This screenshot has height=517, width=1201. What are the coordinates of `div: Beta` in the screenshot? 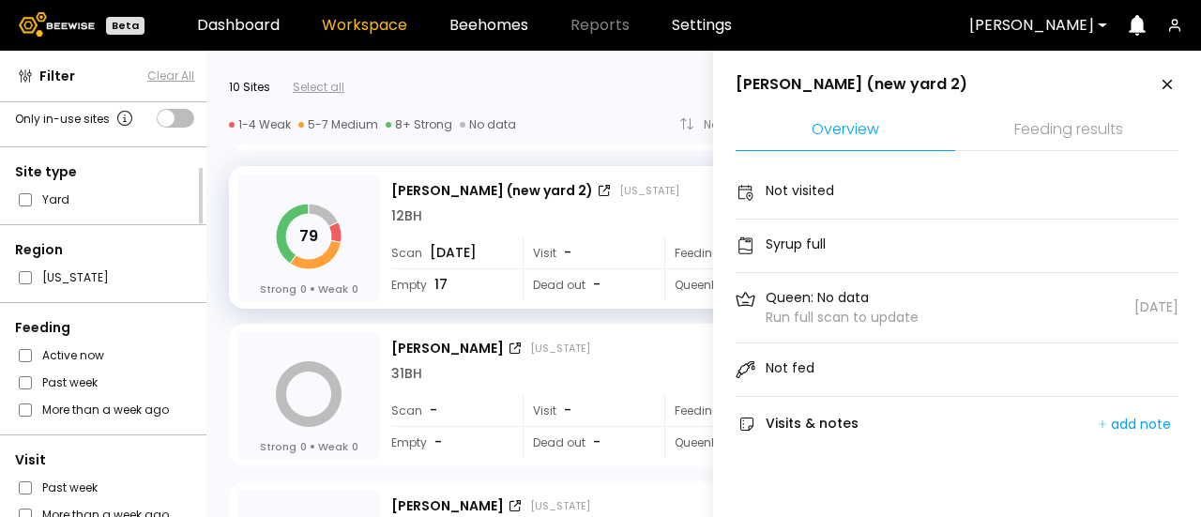 It's located at (125, 25).